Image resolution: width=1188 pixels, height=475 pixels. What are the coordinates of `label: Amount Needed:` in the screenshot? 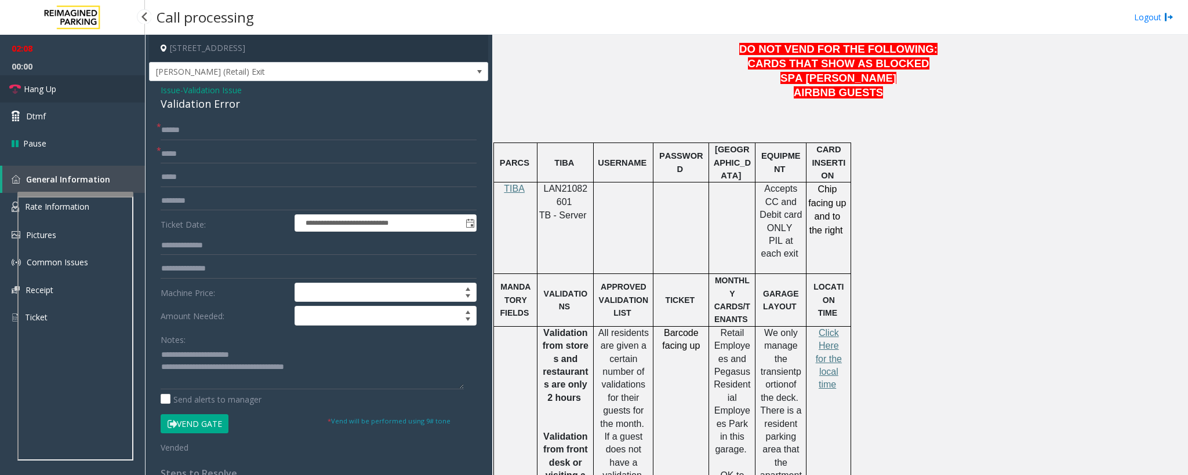 It's located at (224, 316).